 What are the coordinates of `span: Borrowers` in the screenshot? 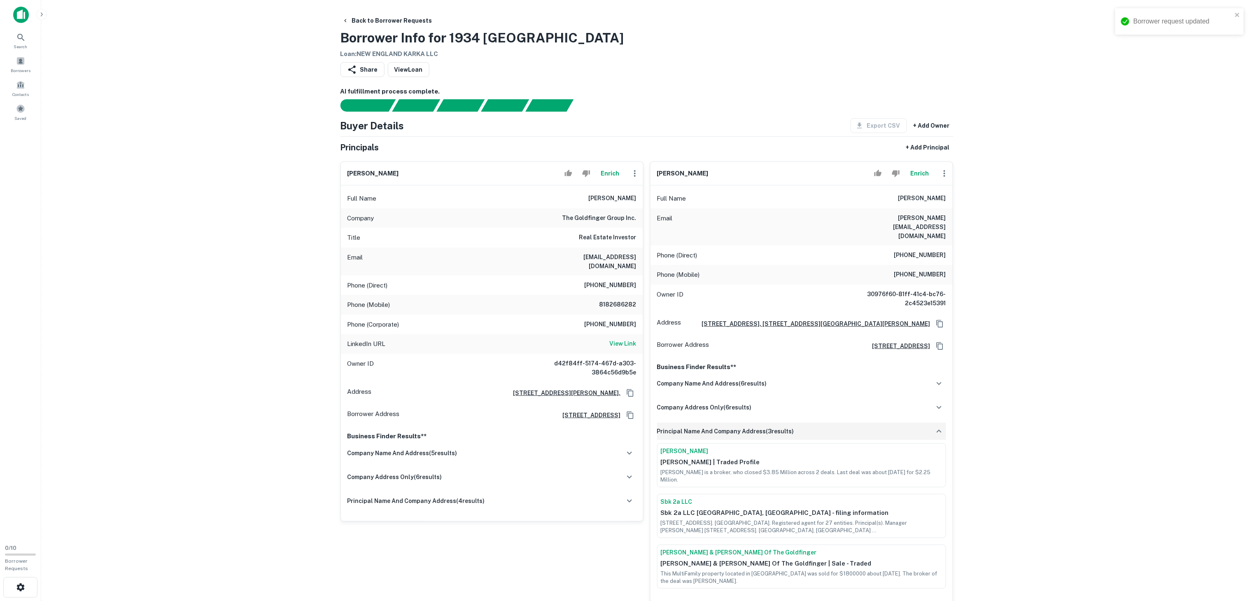 It's located at (21, 70).